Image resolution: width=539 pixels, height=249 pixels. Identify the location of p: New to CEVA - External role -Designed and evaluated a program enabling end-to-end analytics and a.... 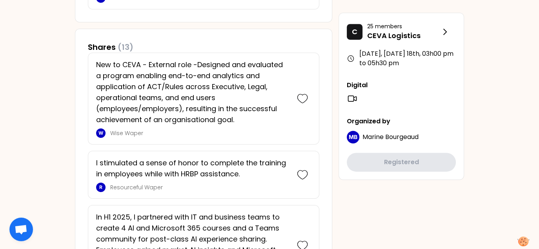
(193, 92).